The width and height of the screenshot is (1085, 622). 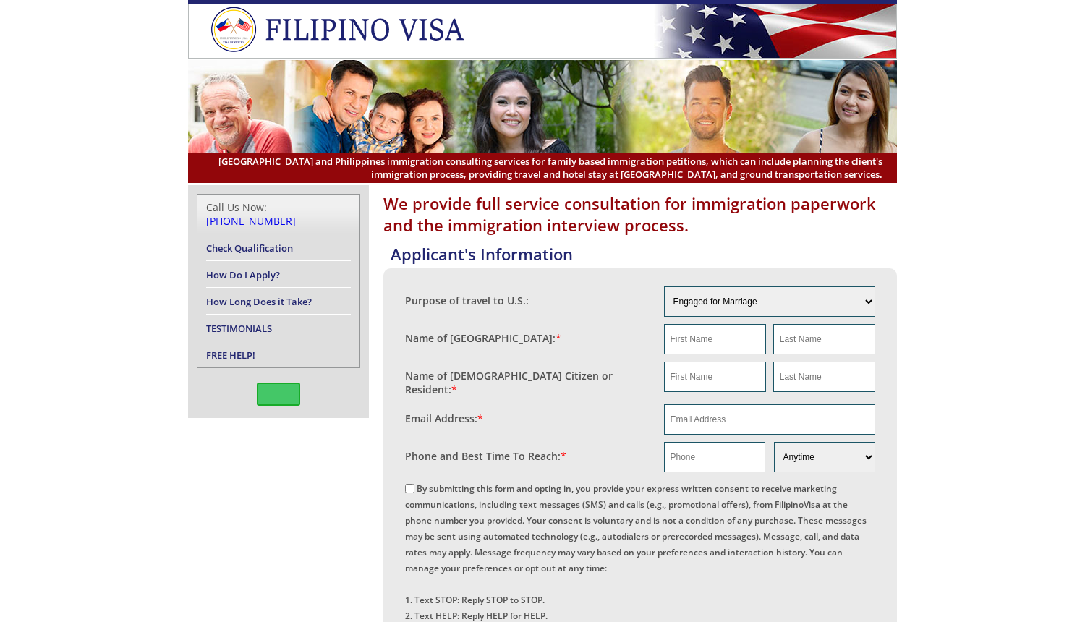 What do you see at coordinates (444, 418) in the screenshot?
I see `label: Email Address:` at bounding box center [444, 418].